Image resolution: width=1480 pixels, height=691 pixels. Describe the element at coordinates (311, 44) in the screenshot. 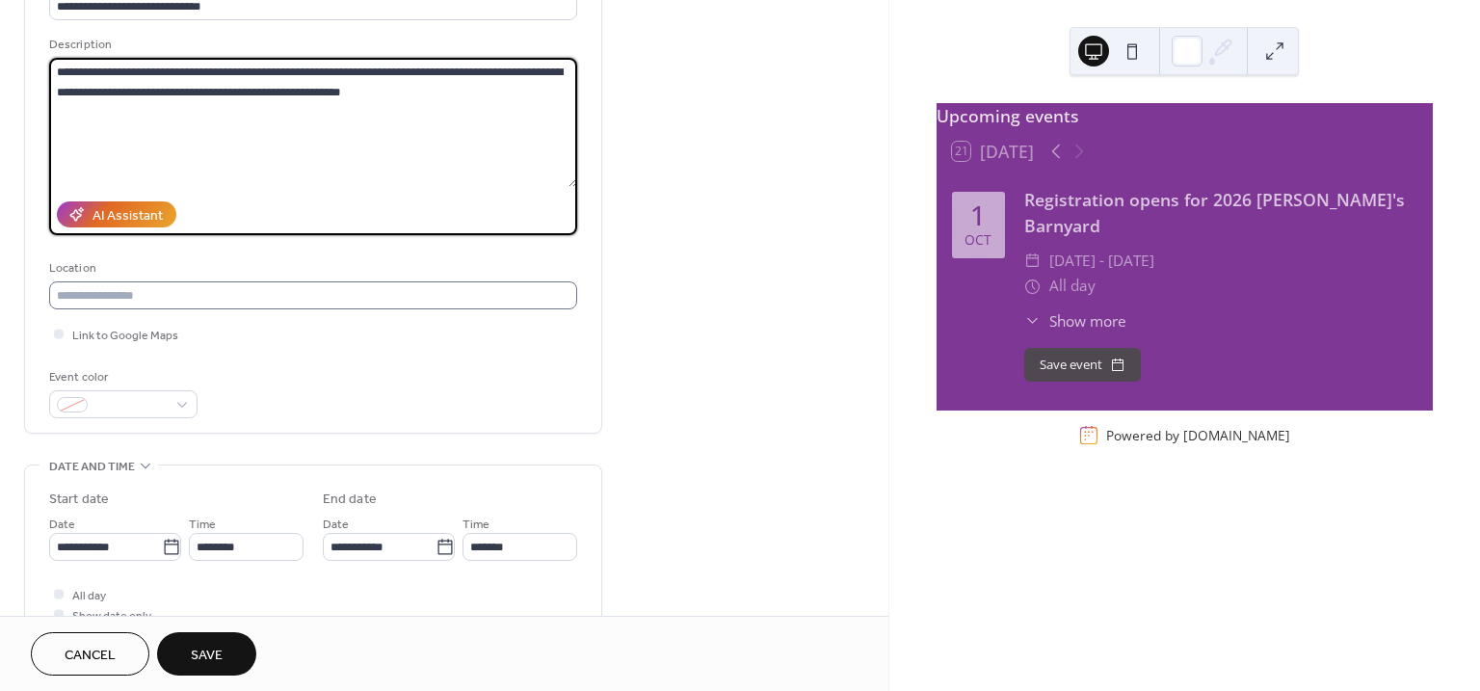

I see `div: Description` at that location.